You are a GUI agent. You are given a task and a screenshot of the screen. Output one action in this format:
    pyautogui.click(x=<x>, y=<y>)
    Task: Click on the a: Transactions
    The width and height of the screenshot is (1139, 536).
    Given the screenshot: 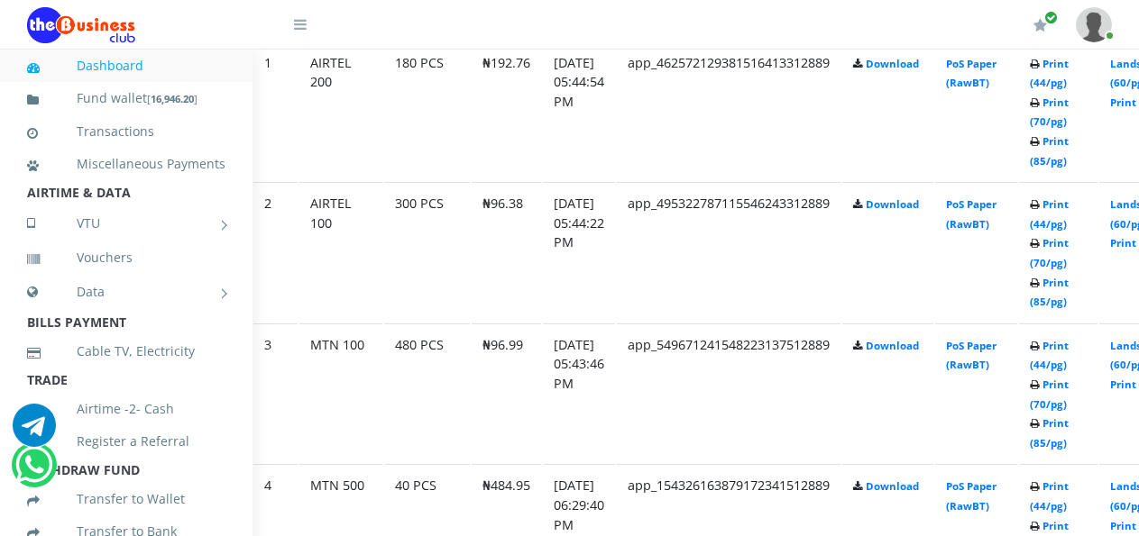 What is the action you would take?
    pyautogui.click(x=126, y=132)
    